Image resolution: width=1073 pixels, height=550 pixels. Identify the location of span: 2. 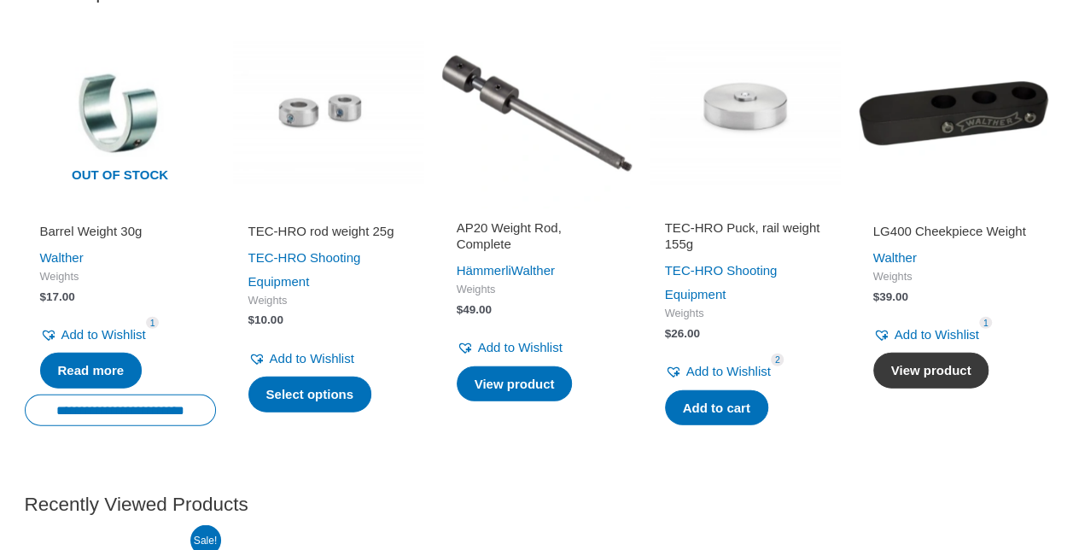
(778, 359).